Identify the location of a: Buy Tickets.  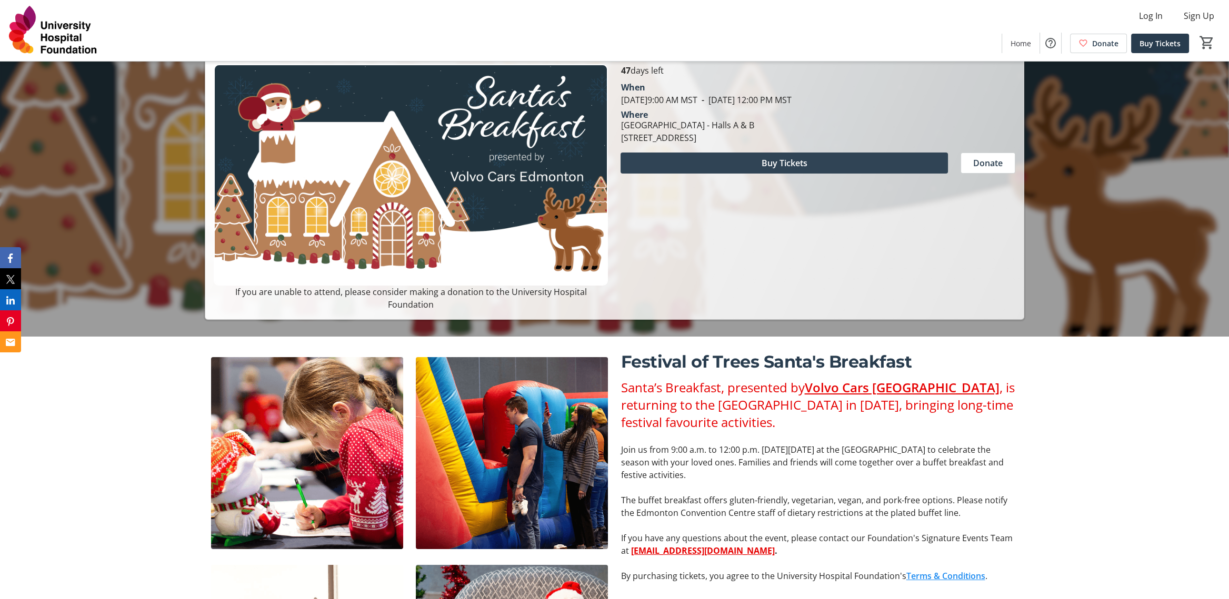
(1160, 43).